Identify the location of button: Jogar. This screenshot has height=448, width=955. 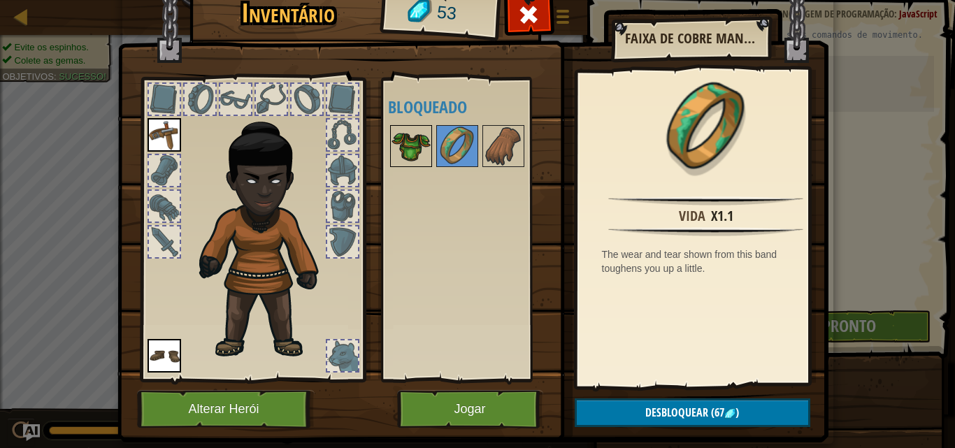
(470, 409).